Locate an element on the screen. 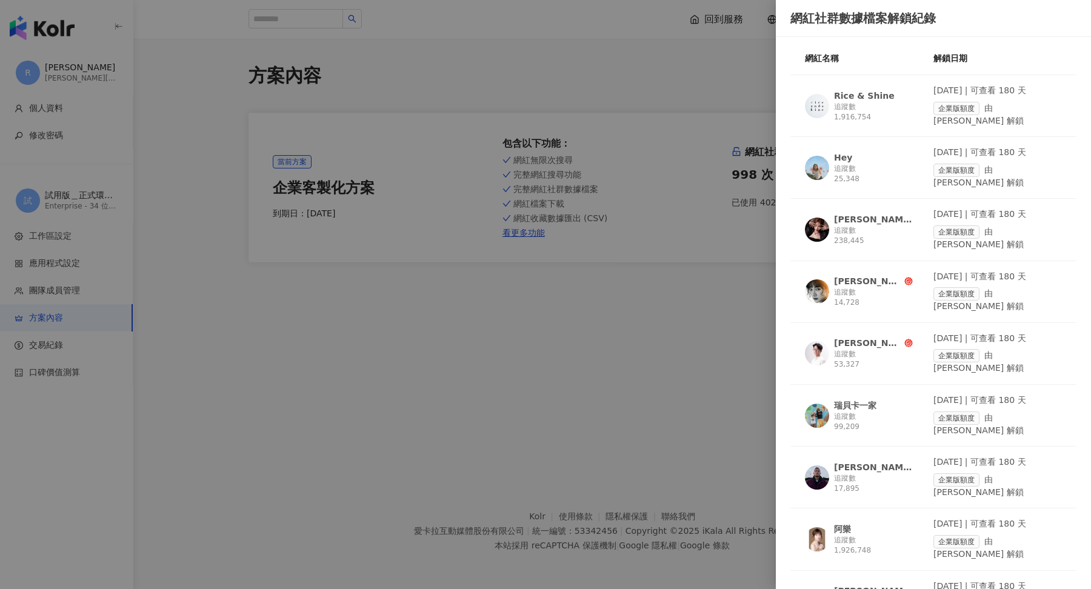  div: 網紅名稱 is located at coordinates (869, 58).